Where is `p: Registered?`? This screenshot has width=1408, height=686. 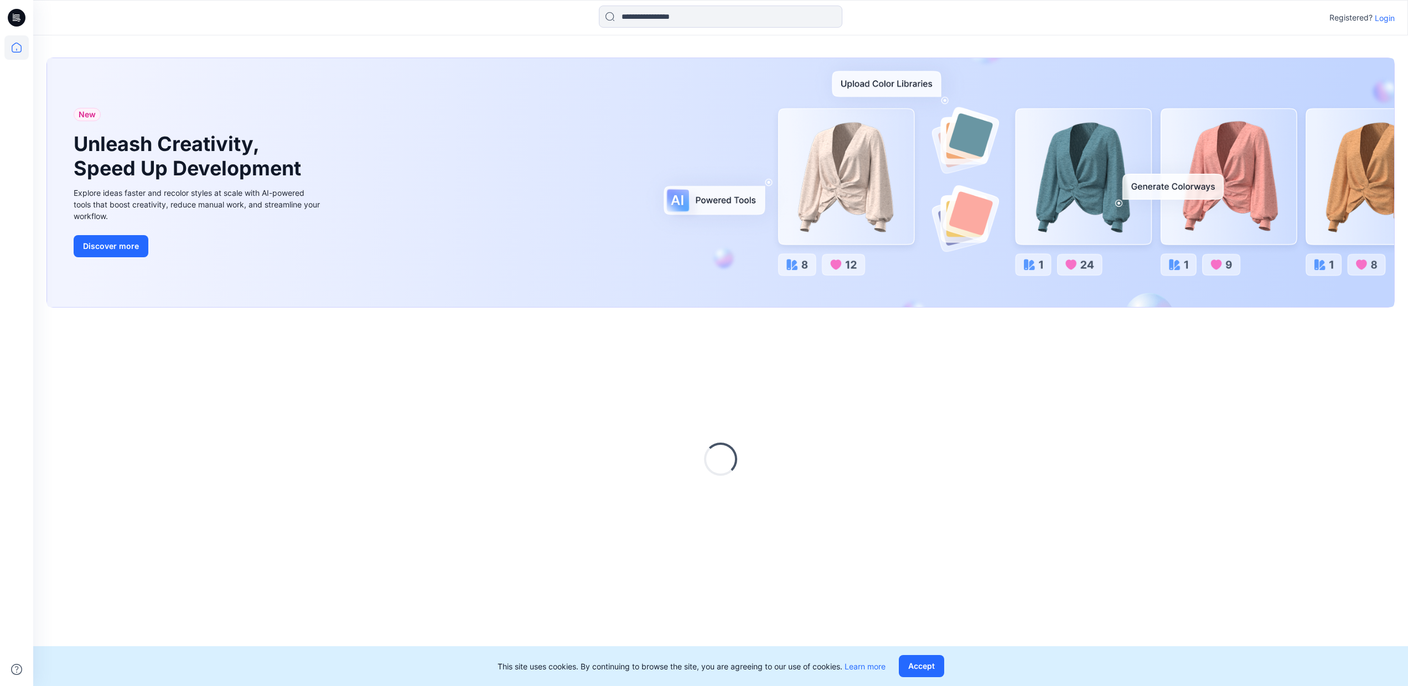
p: Registered? is located at coordinates (1351, 18).